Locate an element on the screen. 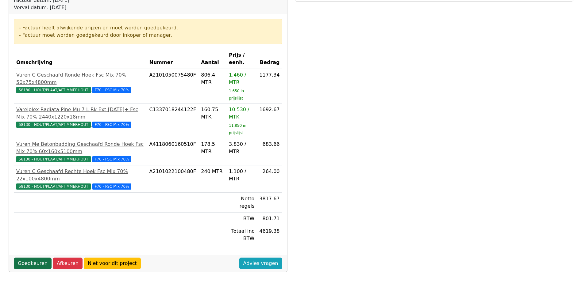 This screenshot has height=283, width=582. td: A2101050075480F is located at coordinates (173, 86).